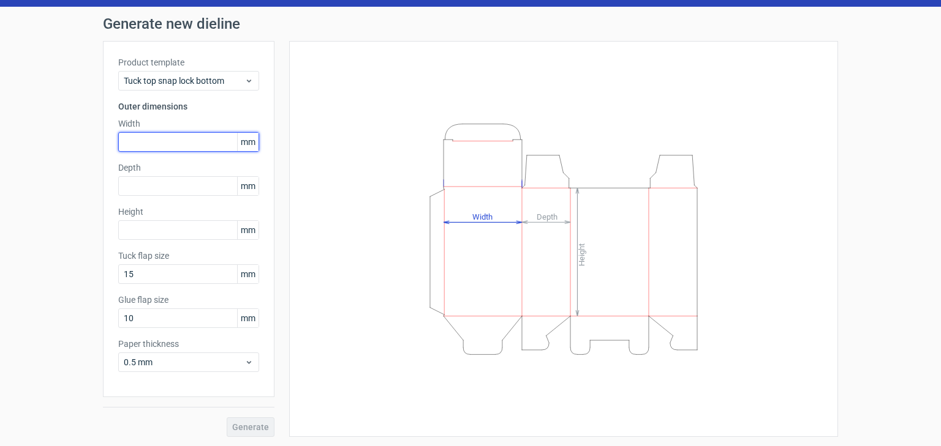  Describe the element at coordinates (189, 62) in the screenshot. I see `label: Product template` at that location.